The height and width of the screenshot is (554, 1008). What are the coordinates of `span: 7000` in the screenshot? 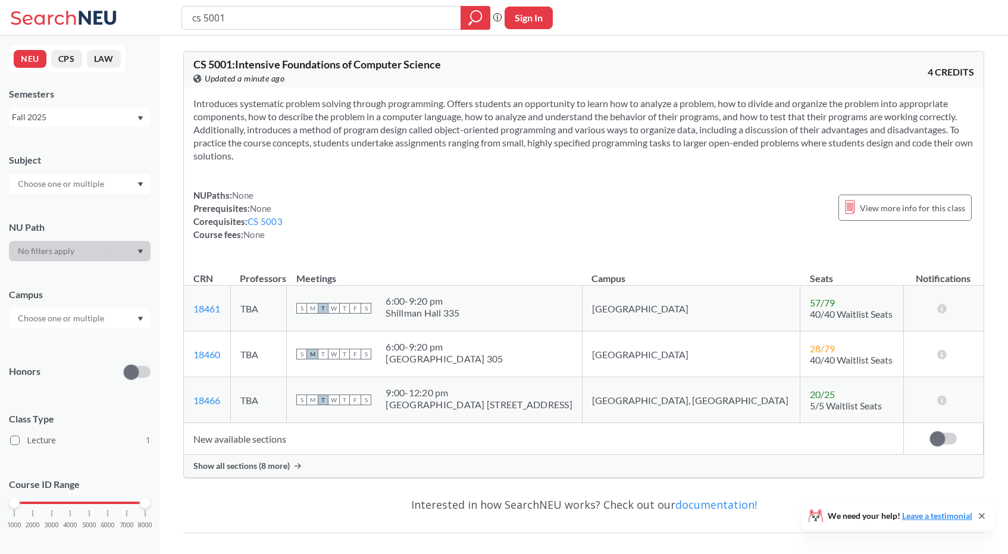 It's located at (127, 525).